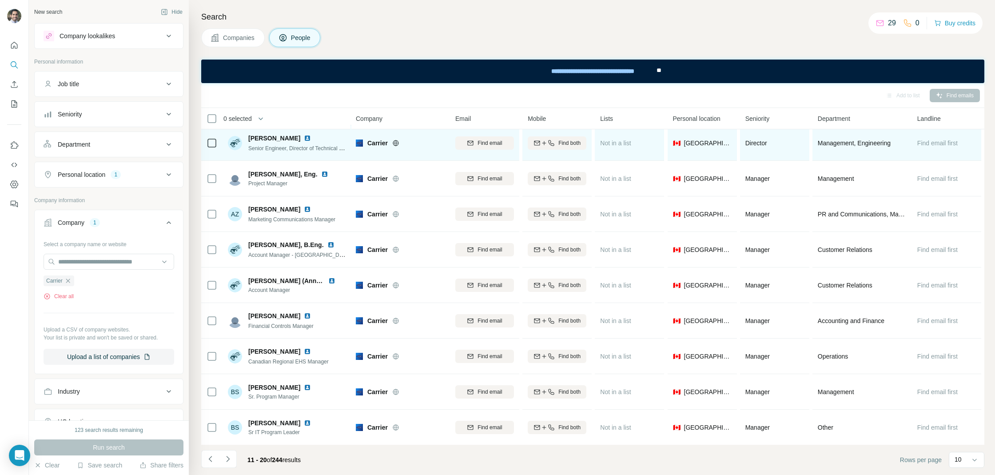 The image size is (995, 475). I want to click on div: Seniority, so click(70, 114).